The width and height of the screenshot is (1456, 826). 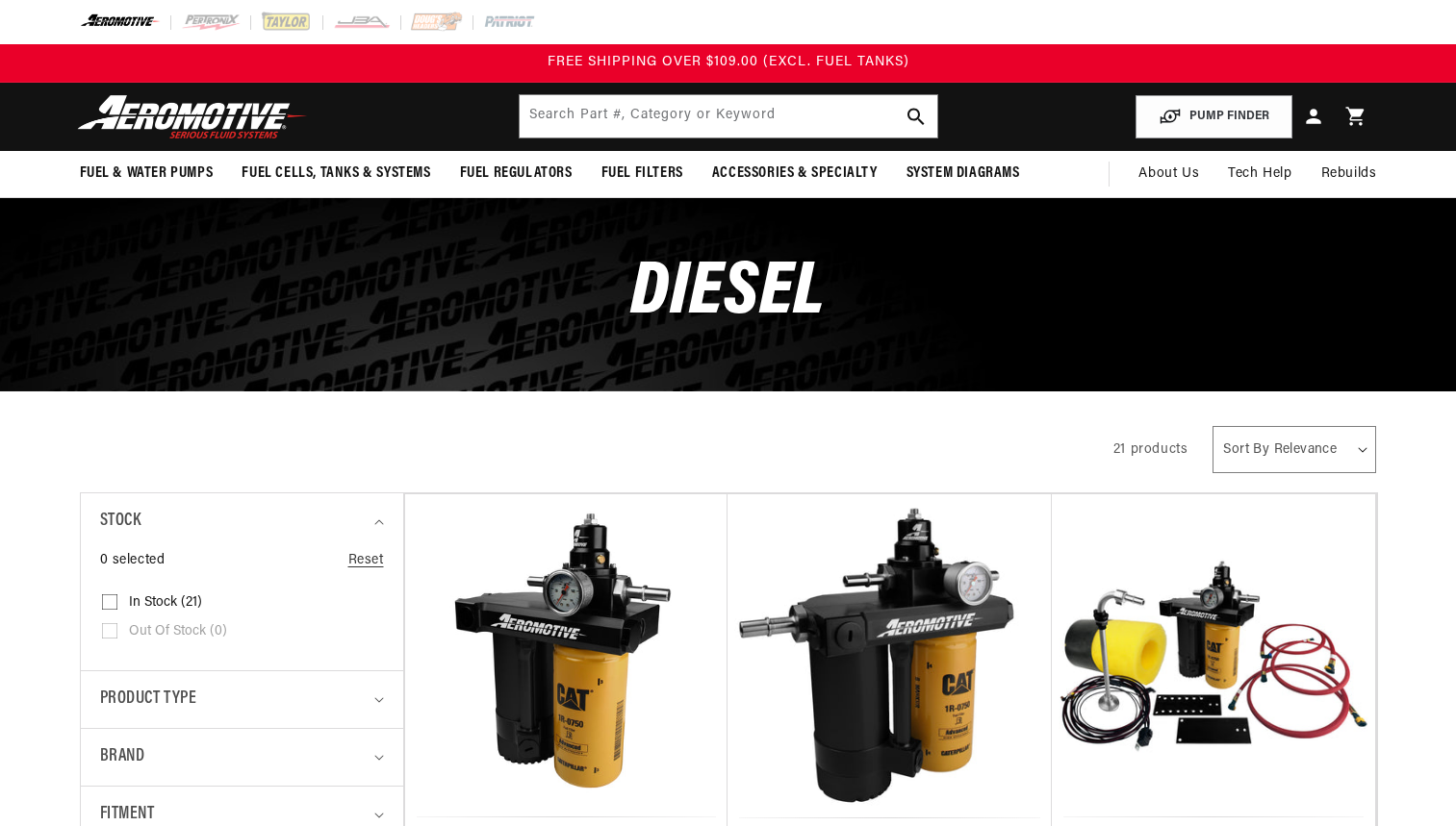 What do you see at coordinates (147, 173) in the screenshot?
I see `summary: Fuel & Water Pumps` at bounding box center [147, 173].